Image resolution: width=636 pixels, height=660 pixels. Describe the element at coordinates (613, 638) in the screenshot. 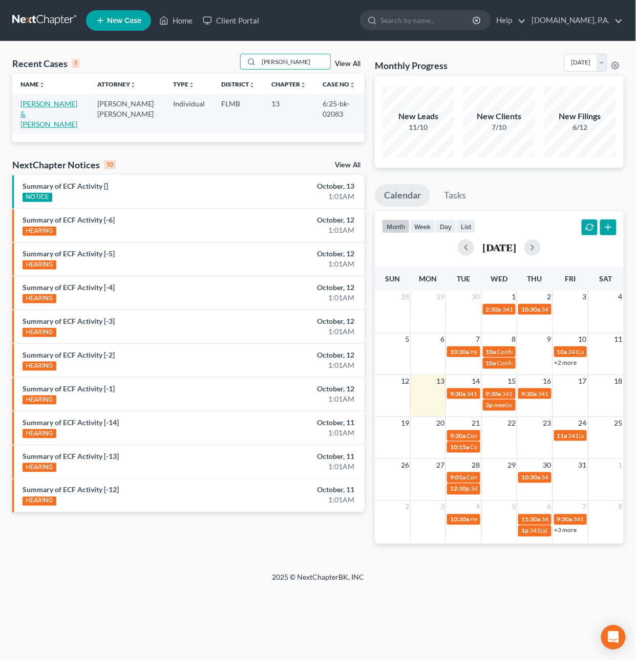

I see `div: Open Intercom Messenger` at that location.